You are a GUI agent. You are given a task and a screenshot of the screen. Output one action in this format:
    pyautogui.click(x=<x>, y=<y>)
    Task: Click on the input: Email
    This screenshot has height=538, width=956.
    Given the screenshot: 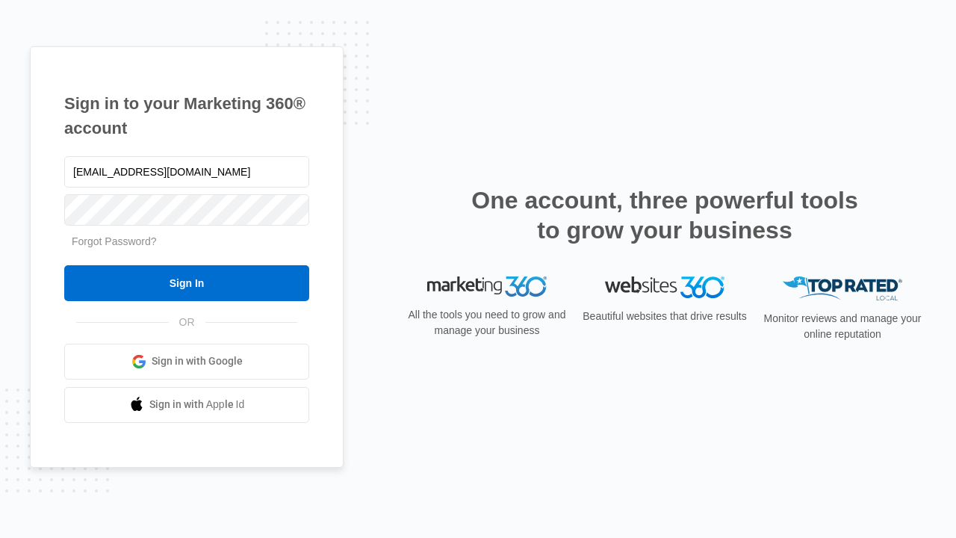 What is the action you would take?
    pyautogui.click(x=187, y=172)
    